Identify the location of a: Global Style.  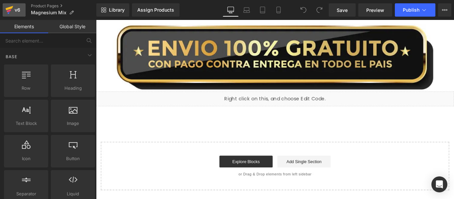
(72, 27).